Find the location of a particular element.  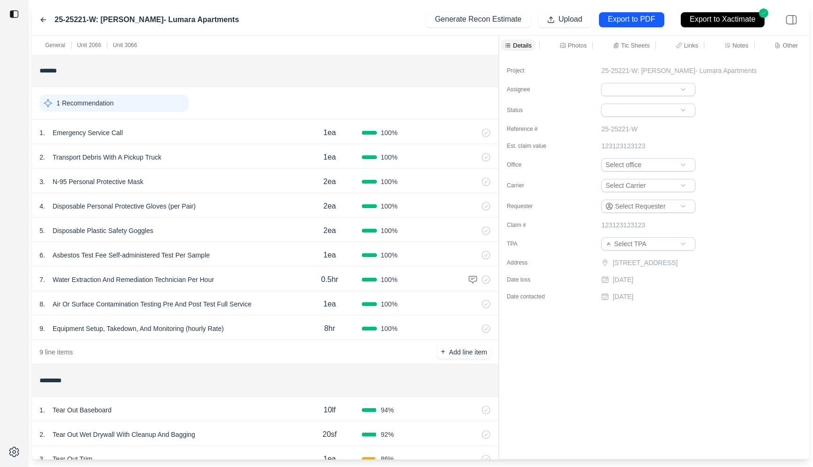

p: Upload is located at coordinates (570, 19).